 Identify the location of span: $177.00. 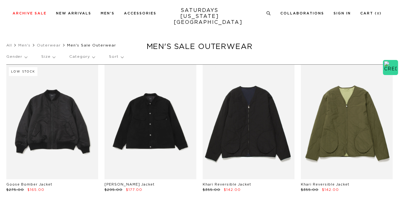
(134, 190).